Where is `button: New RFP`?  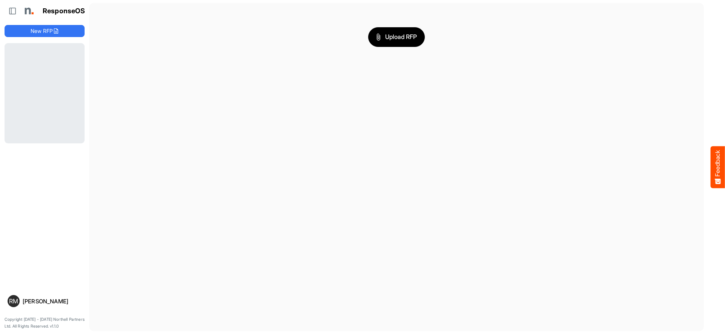 button: New RFP is located at coordinates (45, 31).